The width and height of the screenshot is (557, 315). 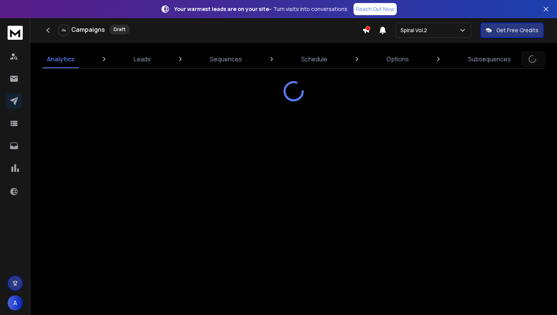 What do you see at coordinates (226, 59) in the screenshot?
I see `p: Sequences` at bounding box center [226, 59].